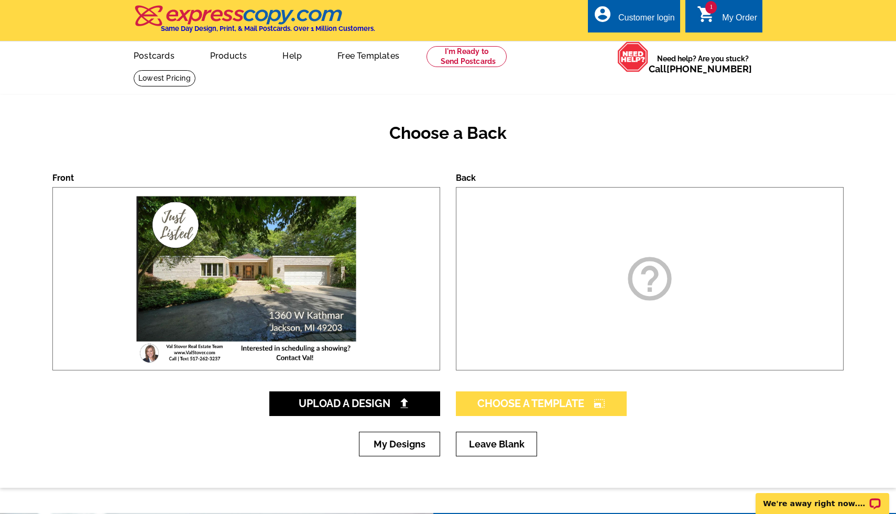  I want to click on button: Open LiveChat chat widget, so click(127, 23).